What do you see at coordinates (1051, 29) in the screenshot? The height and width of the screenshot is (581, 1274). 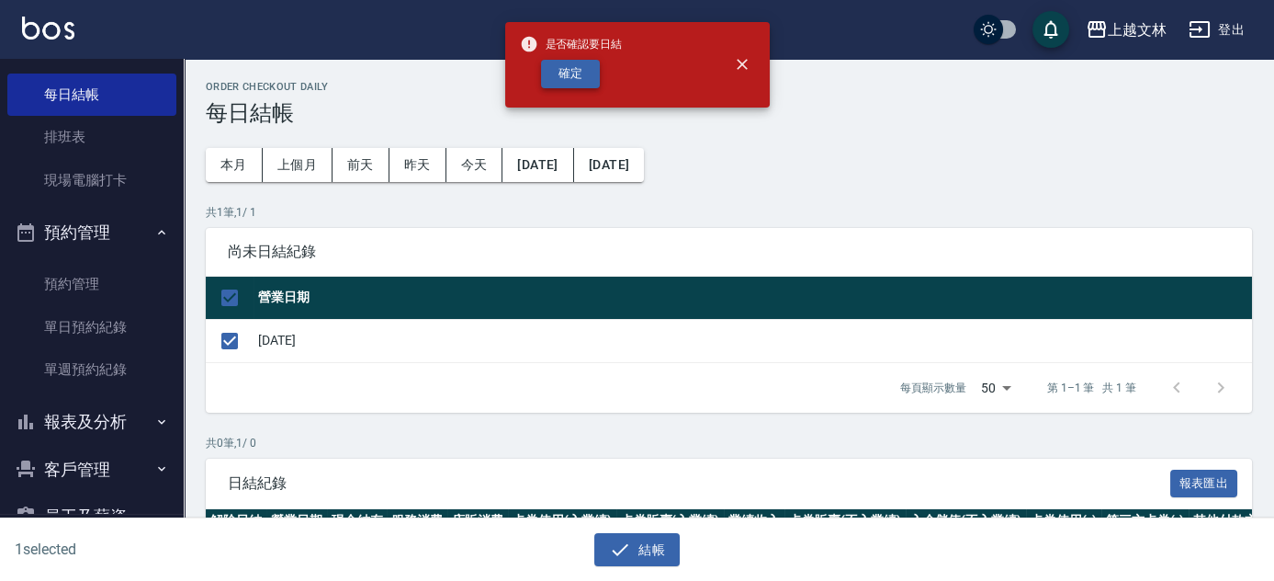 I see `button: save` at bounding box center [1051, 29].